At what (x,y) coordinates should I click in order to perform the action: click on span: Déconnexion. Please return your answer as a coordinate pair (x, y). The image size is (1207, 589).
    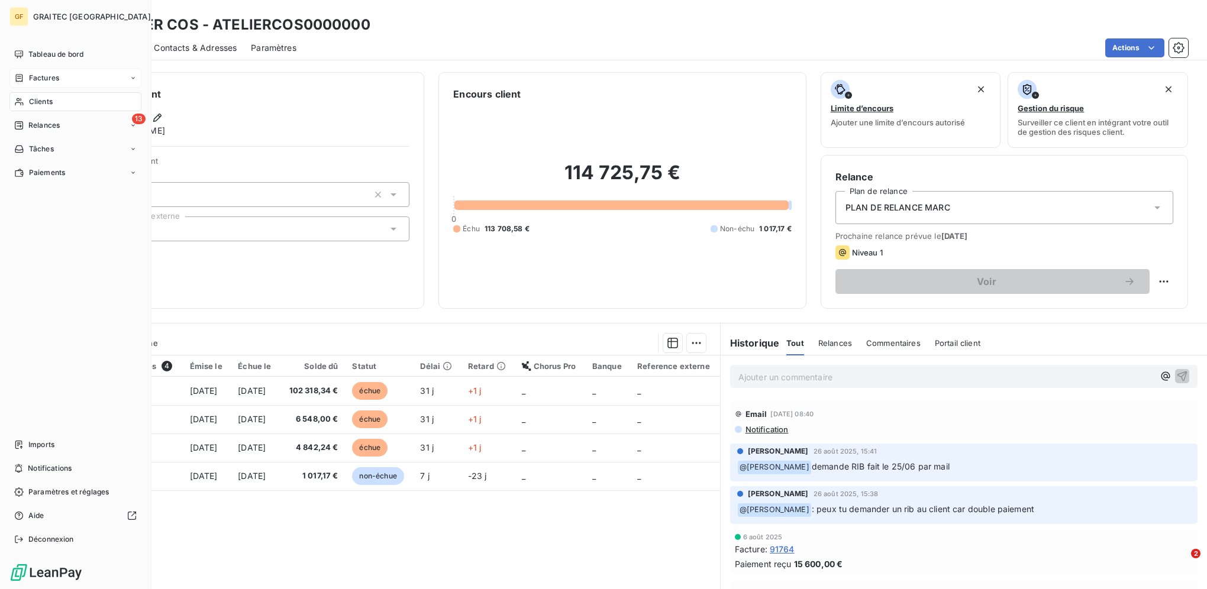
    Looking at the image, I should click on (51, 539).